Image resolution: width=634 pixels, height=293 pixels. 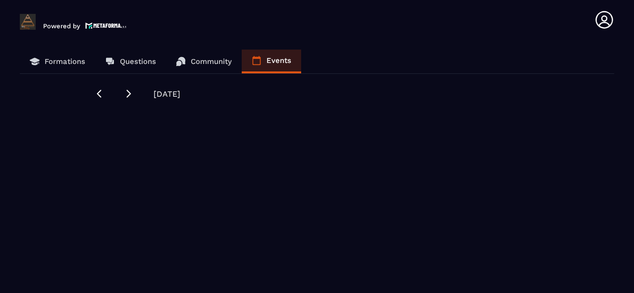 I want to click on a: Events, so click(x=271, y=61).